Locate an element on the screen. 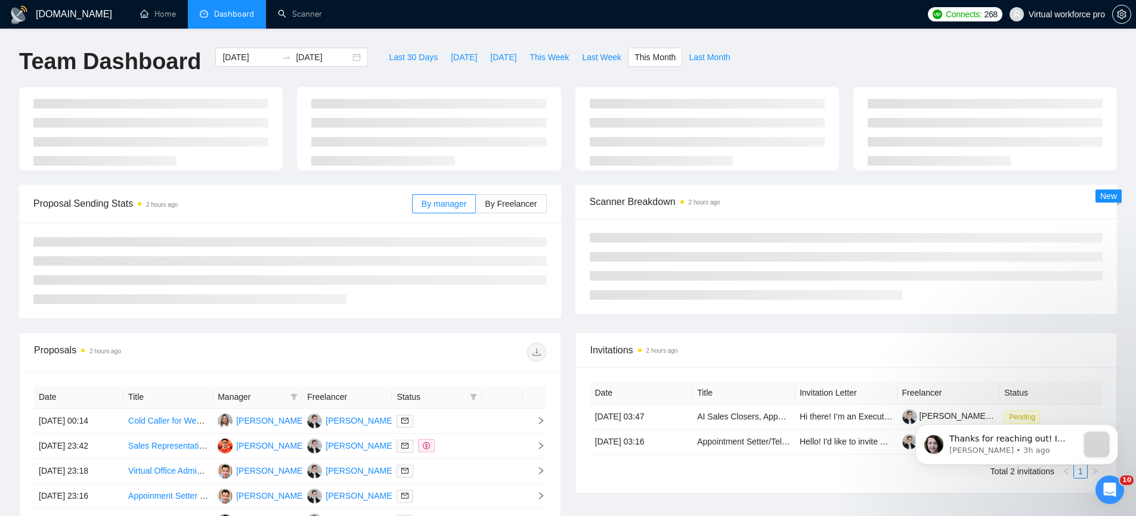 Image resolution: width=1136 pixels, height=516 pixels. span: By manager is located at coordinates (444, 204).